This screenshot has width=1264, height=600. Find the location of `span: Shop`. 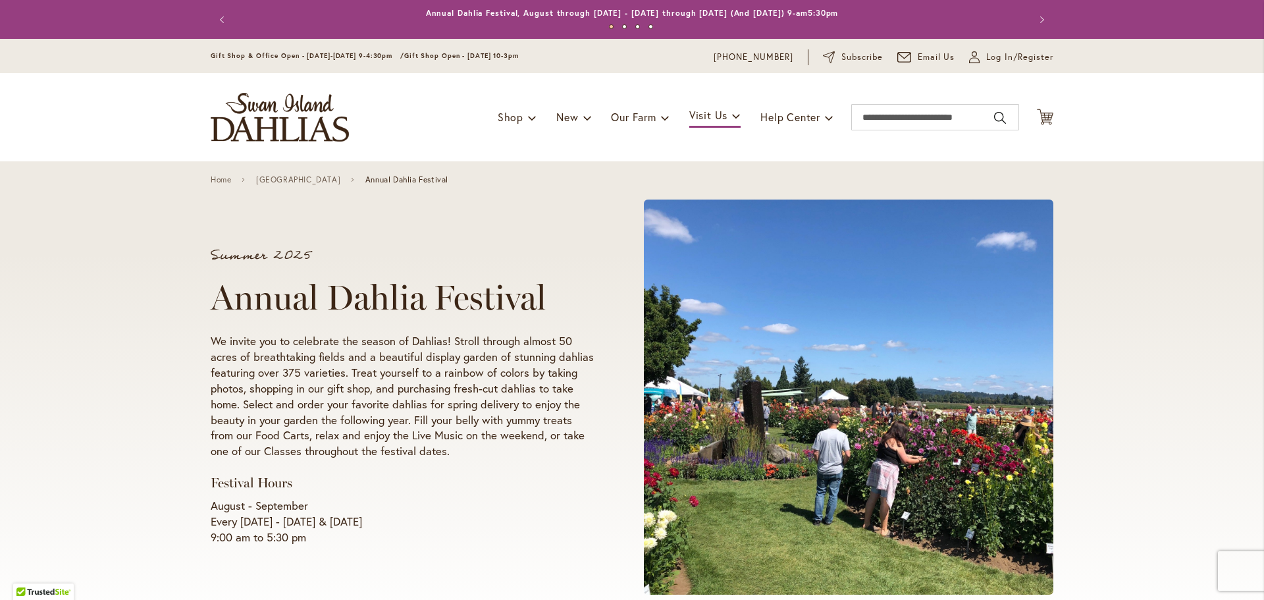

span: Shop is located at coordinates (510, 117).